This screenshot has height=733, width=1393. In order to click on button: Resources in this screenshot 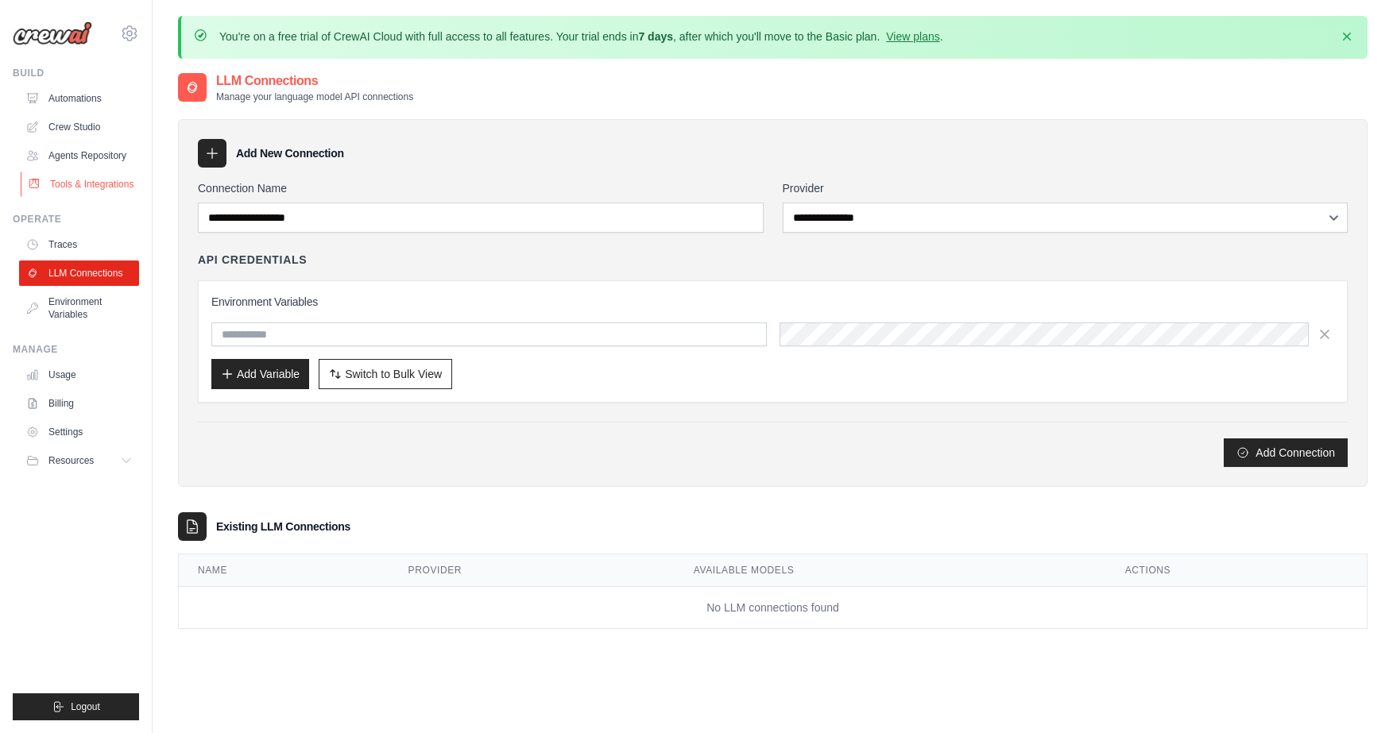, I will do `click(79, 461)`.